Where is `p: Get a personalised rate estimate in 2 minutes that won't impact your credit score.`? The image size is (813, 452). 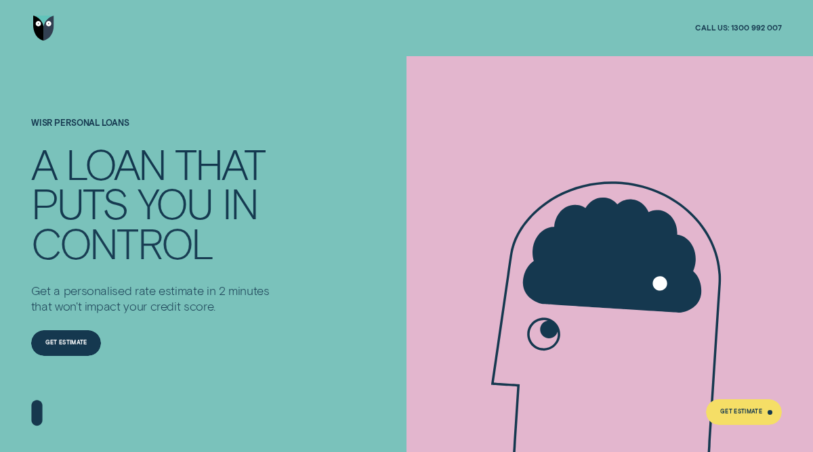
p: Get a personalised rate estimate in 2 minutes that won't impact your credit score. is located at coordinates (153, 298).